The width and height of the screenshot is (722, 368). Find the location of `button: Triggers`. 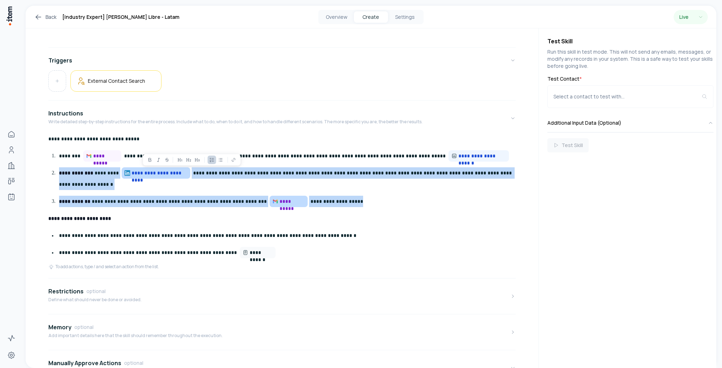

button: Triggers is located at coordinates (282, 60).